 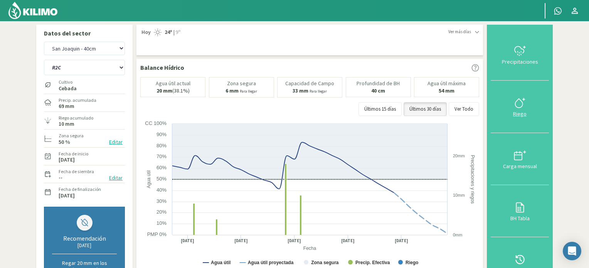 What do you see at coordinates (325, 263) in the screenshot?
I see `text: Zona segura` at bounding box center [325, 263].